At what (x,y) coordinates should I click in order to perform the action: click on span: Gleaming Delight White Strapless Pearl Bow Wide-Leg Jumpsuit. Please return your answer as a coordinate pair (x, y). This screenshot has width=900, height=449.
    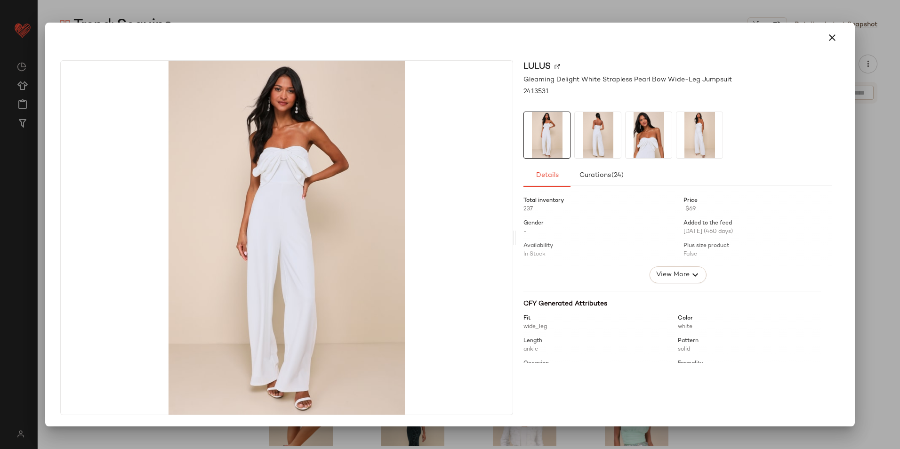
    Looking at the image, I should click on (628, 80).